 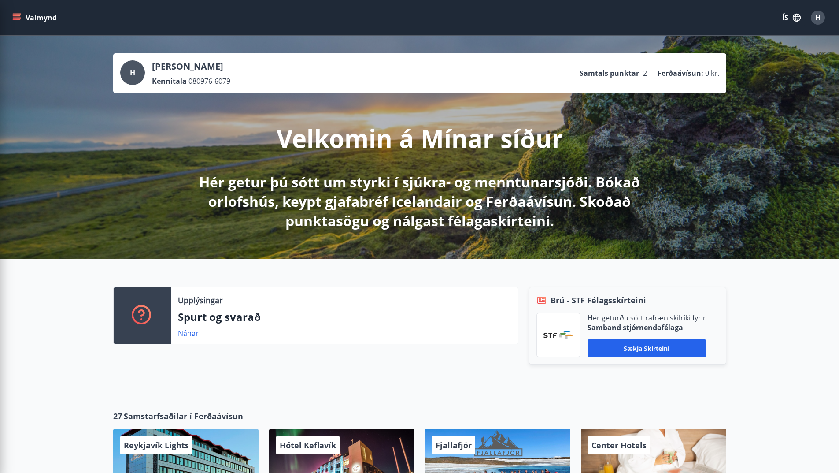 What do you see at coordinates (647, 318) in the screenshot?
I see `p: Hér geturðu sótt rafræn skilríki fyrir` at bounding box center [647, 318].